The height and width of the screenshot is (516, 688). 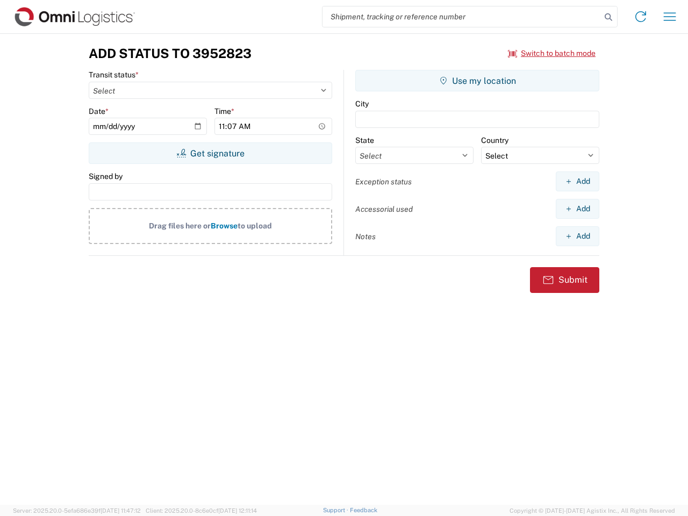 What do you see at coordinates (224, 226) in the screenshot?
I see `span: Browse` at bounding box center [224, 226].